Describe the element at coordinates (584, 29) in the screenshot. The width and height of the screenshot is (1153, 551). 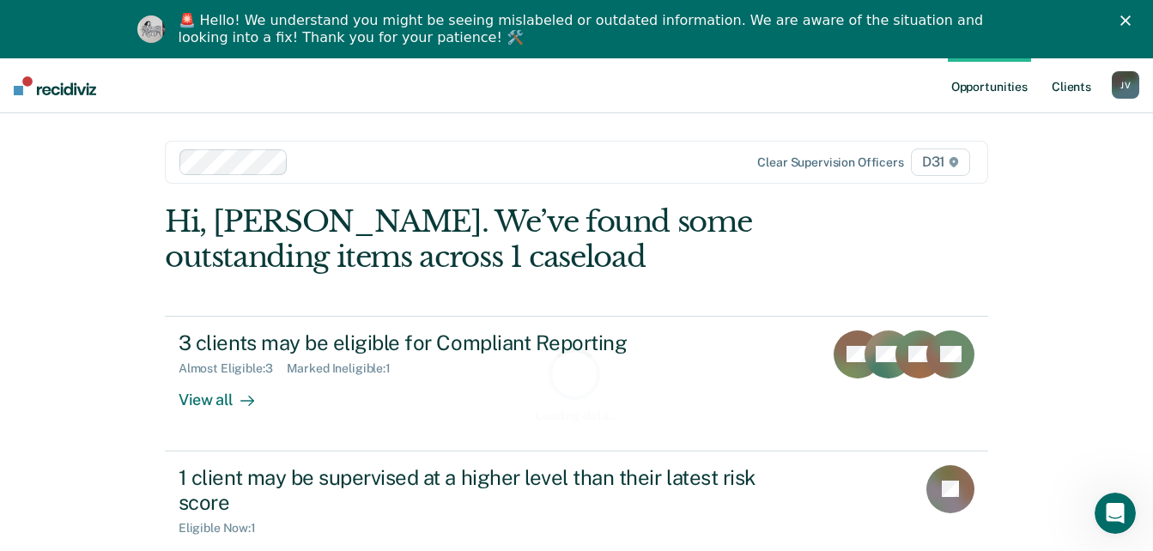
I see `div: 🚨 Hello! We understand you might be seeing mislabeled or outdated information. We are aware of th...` at that location.